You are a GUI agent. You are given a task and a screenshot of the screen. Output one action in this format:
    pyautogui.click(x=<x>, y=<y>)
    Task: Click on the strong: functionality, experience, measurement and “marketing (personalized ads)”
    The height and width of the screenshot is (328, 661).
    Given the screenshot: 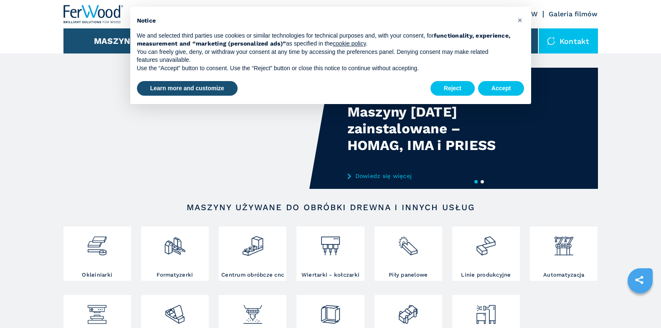 What is the action you would take?
    pyautogui.click(x=324, y=40)
    